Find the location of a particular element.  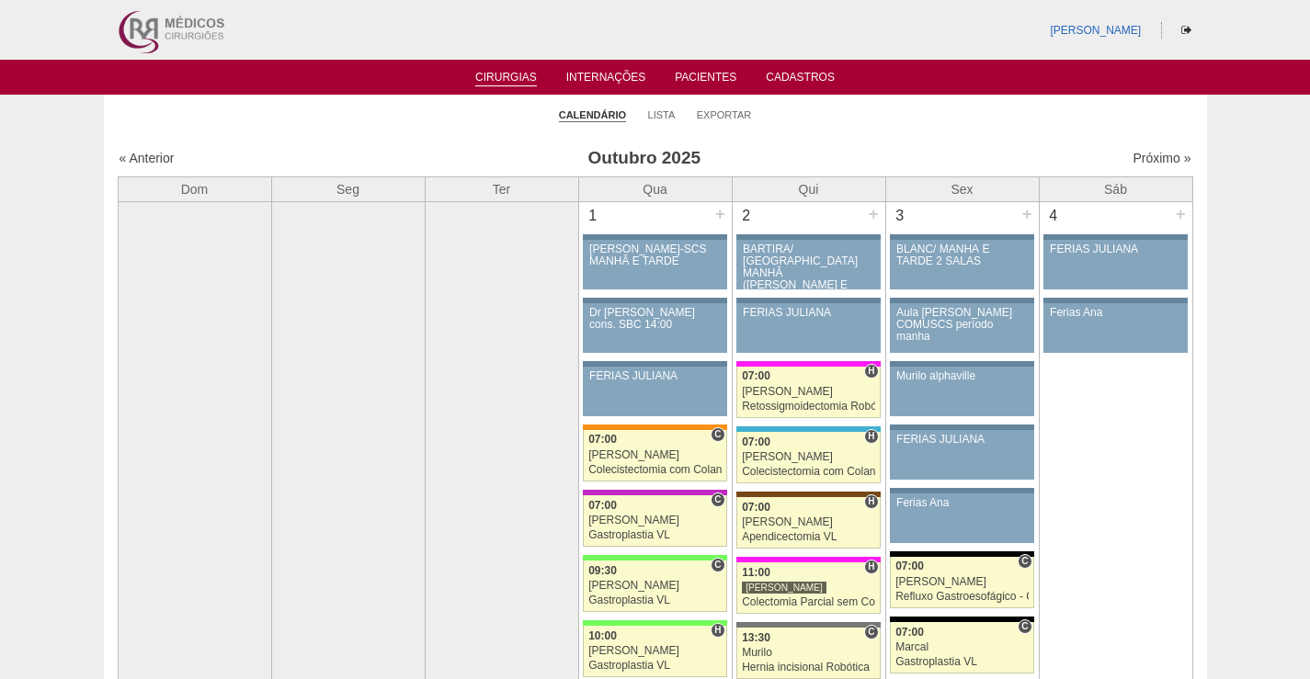

div: 2 is located at coordinates (746, 216).